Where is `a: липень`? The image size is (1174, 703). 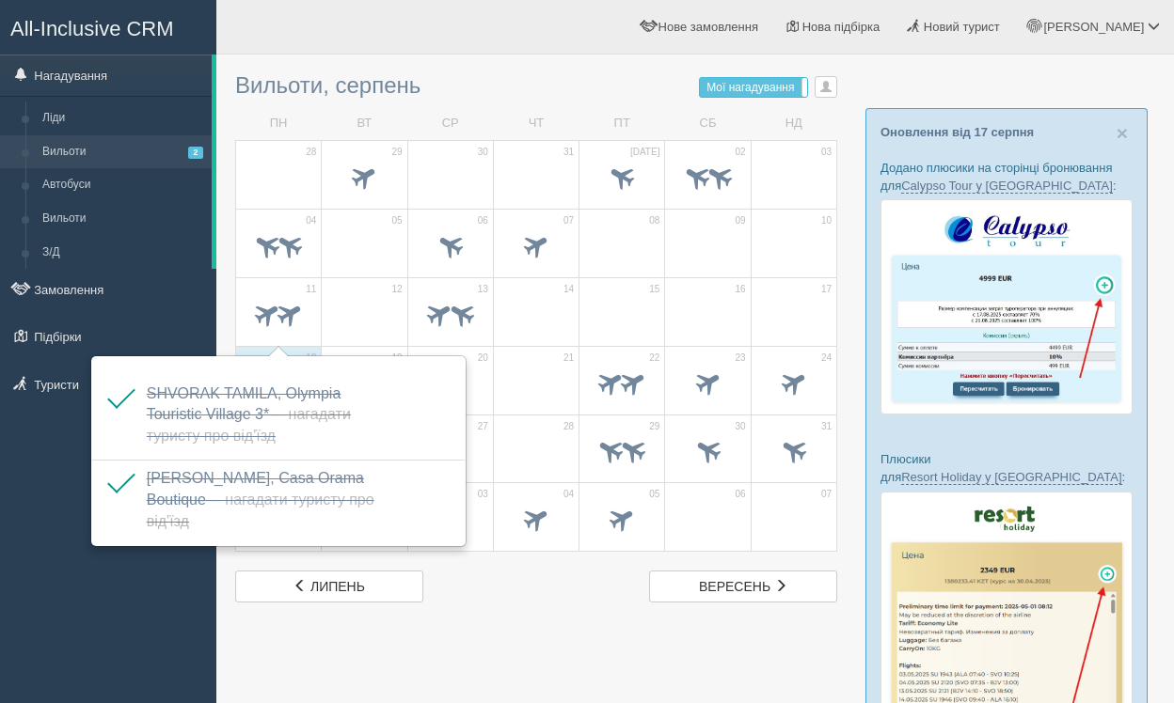
a: липень is located at coordinates (329, 587).